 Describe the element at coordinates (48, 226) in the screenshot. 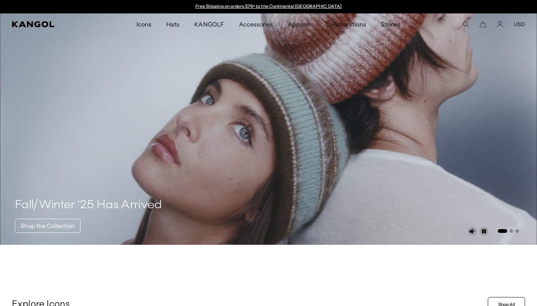

I see `a: Shop the Collection` at that location.